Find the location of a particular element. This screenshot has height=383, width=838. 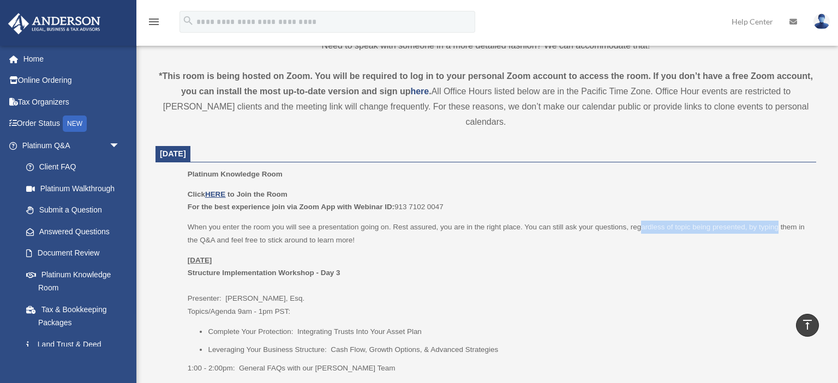

strong: *This room is being hosted on Zoom. You will be required to log in to your personal Zoom account ... is located at coordinates (485, 83).